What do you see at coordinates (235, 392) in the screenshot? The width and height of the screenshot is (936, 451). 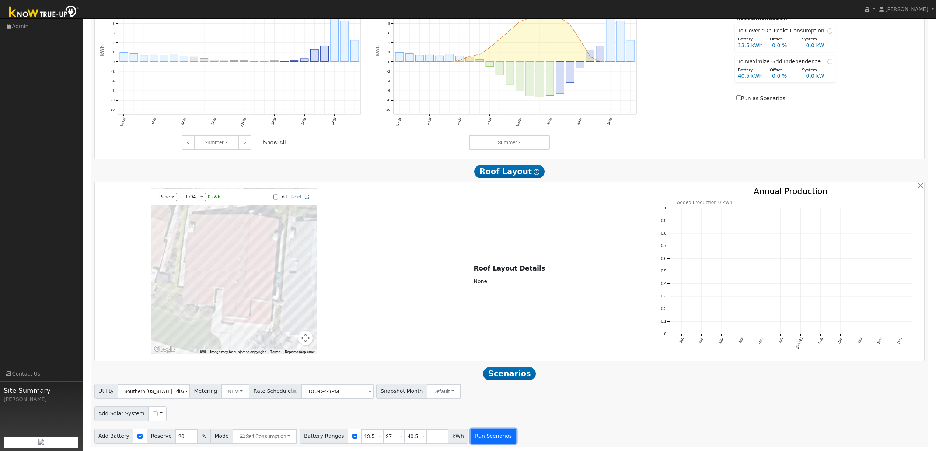 I see `button: NEM` at bounding box center [235, 392].